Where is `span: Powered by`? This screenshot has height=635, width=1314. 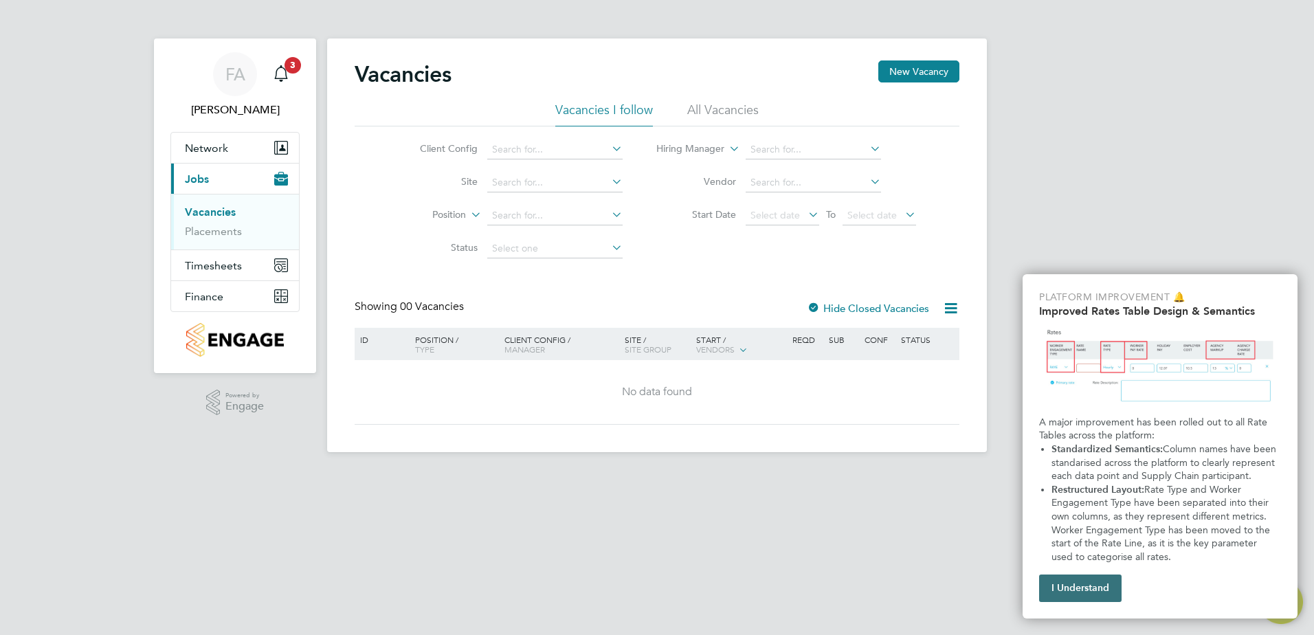
span: Powered by is located at coordinates (245, 395).